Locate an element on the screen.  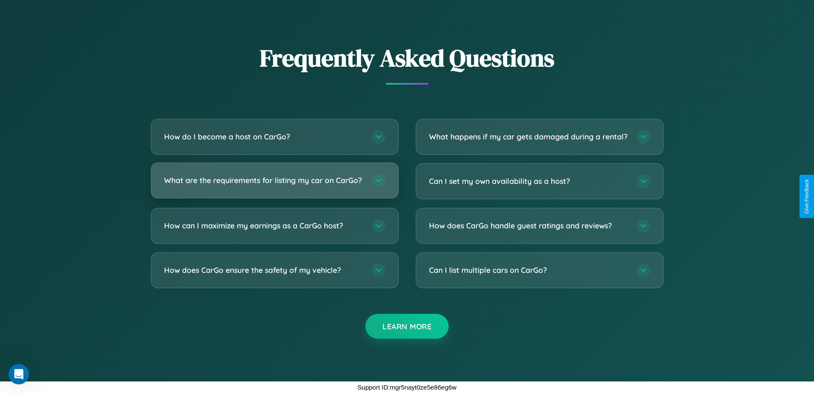
h3: What happens if my car gets damaged during a rental? is located at coordinates (529, 136).